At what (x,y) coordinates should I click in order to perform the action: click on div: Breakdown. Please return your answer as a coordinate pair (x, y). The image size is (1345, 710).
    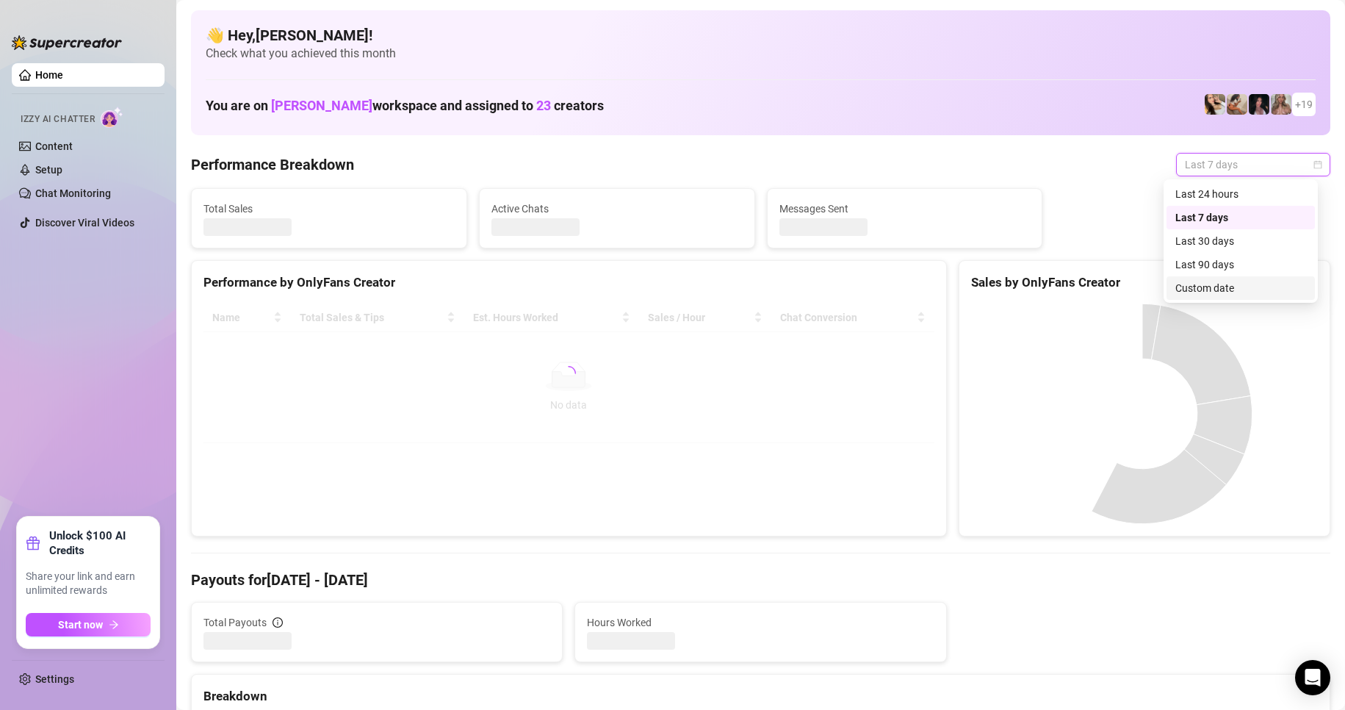
    Looking at the image, I should click on (760, 696).